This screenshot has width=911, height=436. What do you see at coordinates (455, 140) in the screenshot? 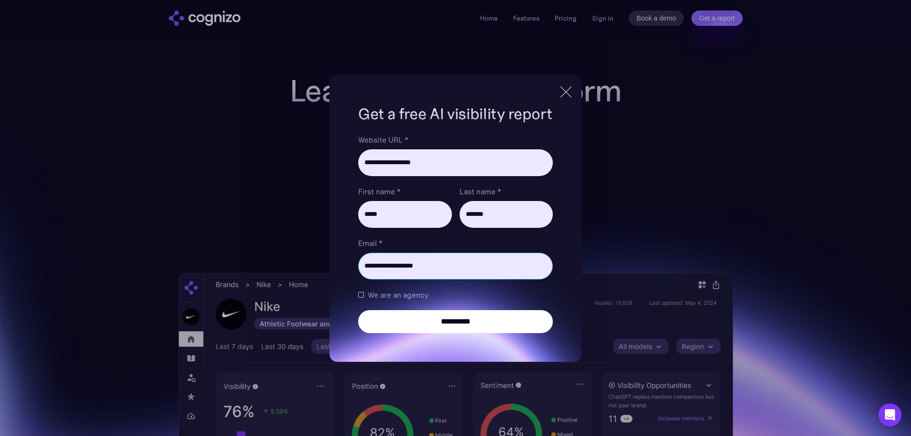
I see `label: Website URL *` at bounding box center [455, 140].